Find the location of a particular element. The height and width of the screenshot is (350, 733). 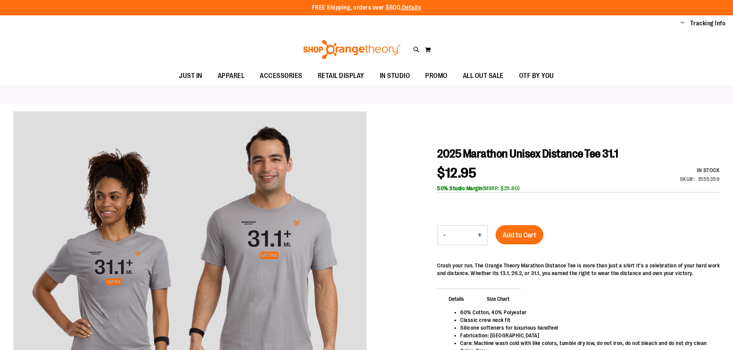

span: Add to Cart is located at coordinates (519, 235).